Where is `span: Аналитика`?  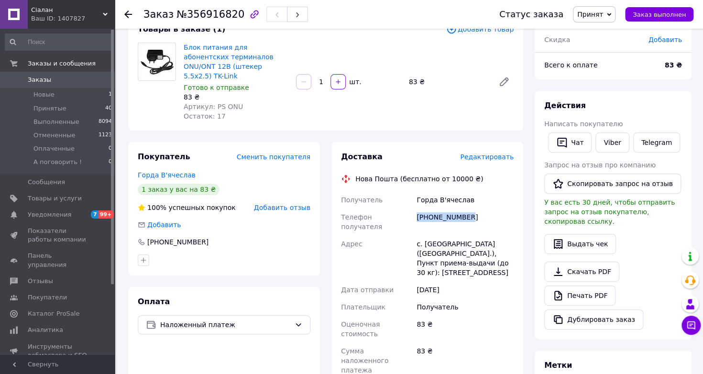
span: Аналитика is located at coordinates (45, 330).